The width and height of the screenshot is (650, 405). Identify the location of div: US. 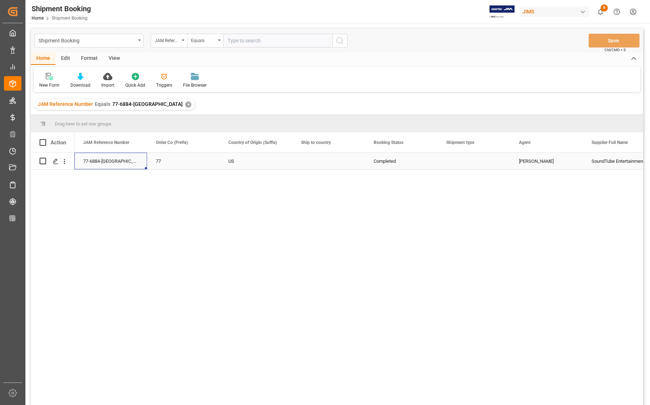
(256, 161).